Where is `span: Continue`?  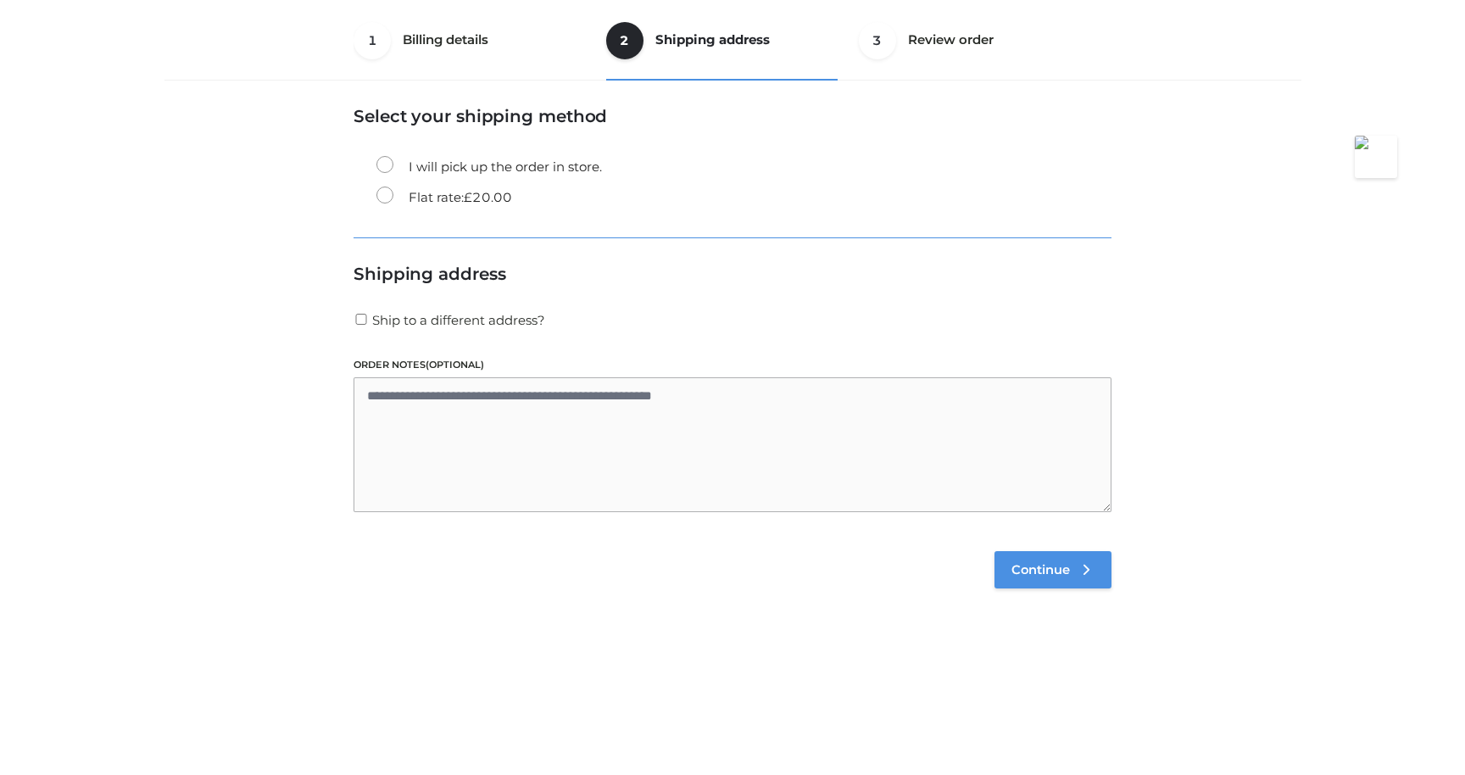 span: Continue is located at coordinates (1040, 570).